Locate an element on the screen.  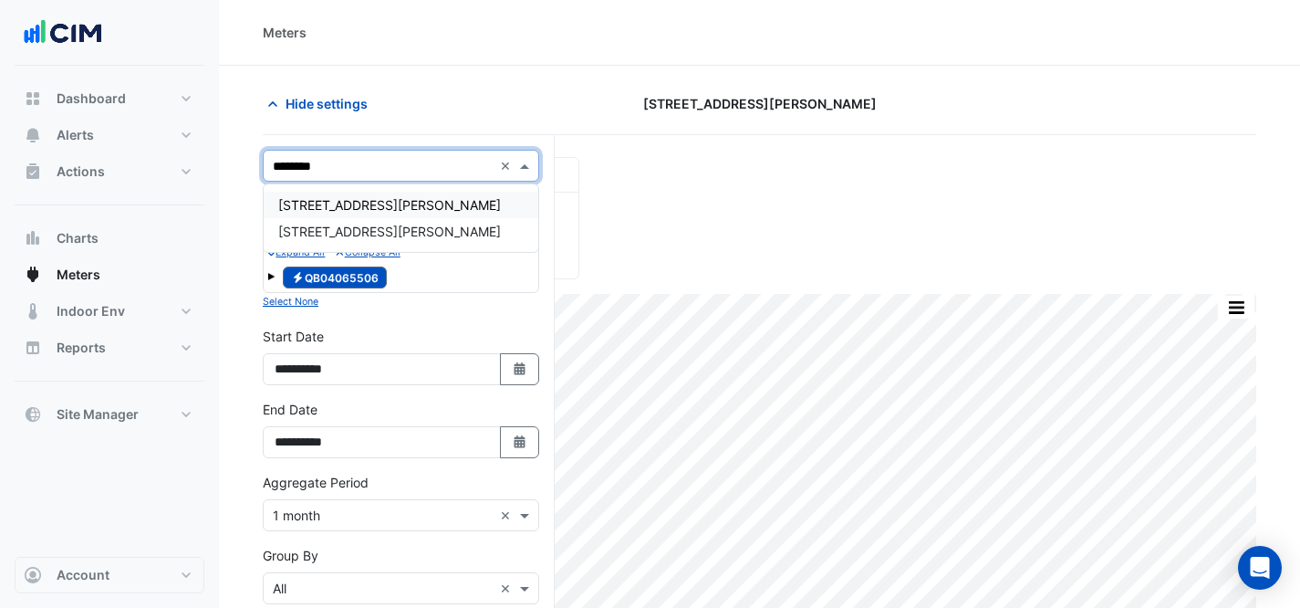
div: Meters is located at coordinates (285, 32).